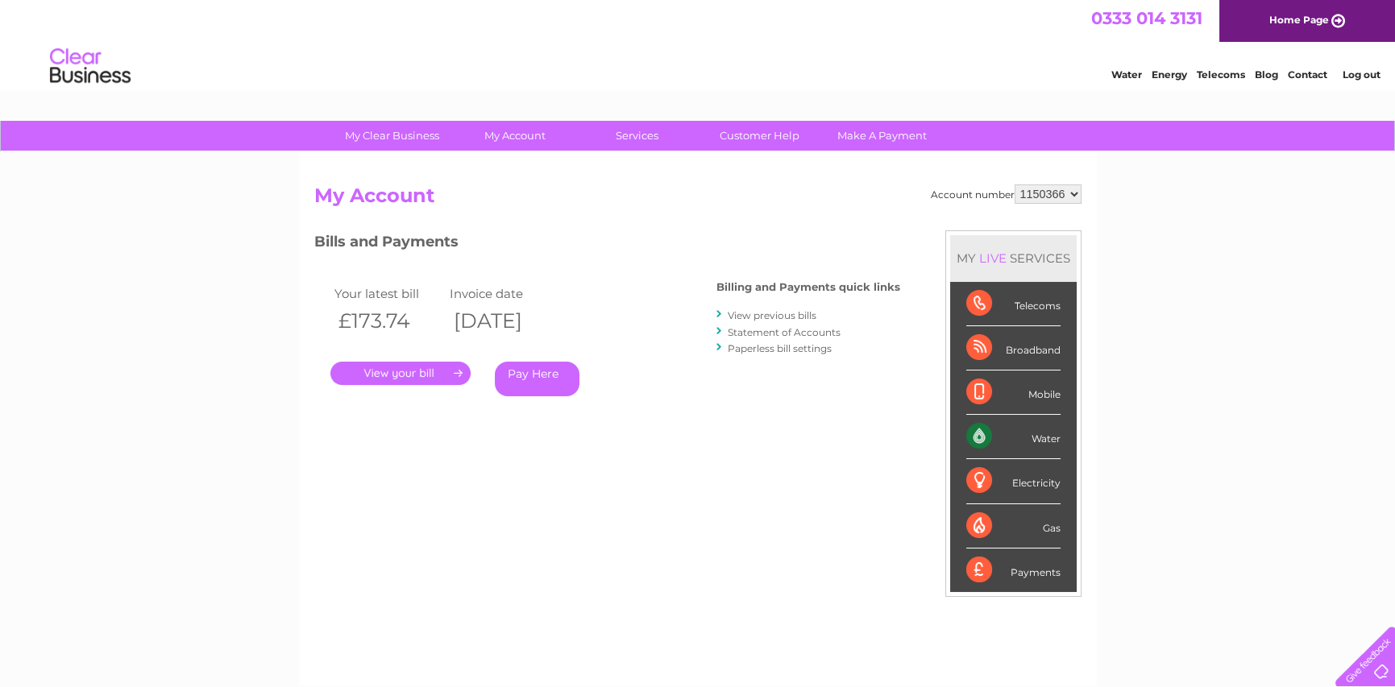 Image resolution: width=1395 pixels, height=687 pixels. I want to click on div: Account number, so click(1005, 194).